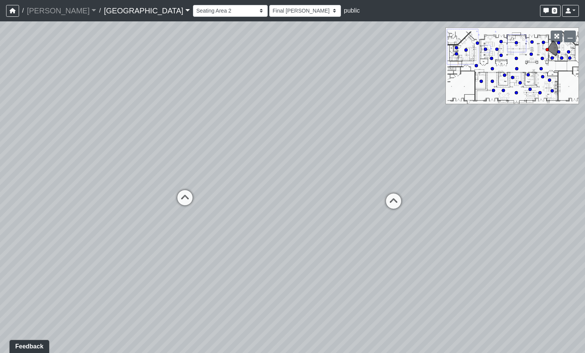 Image resolution: width=585 pixels, height=353 pixels. I want to click on span: 0, so click(554, 11).